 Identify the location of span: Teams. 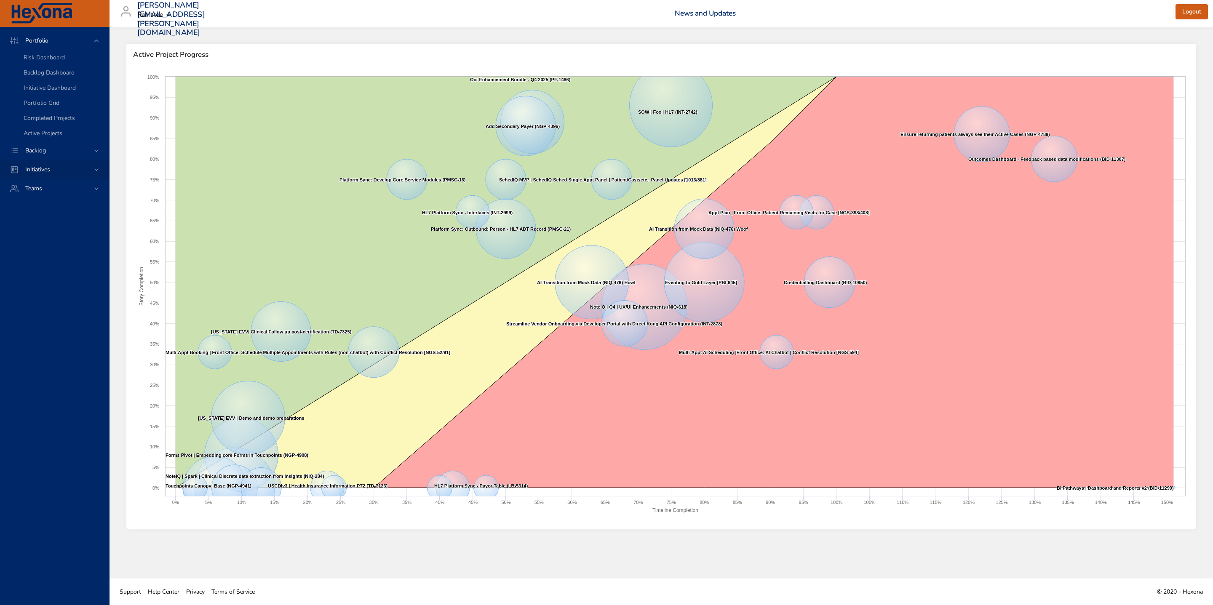
(34, 188).